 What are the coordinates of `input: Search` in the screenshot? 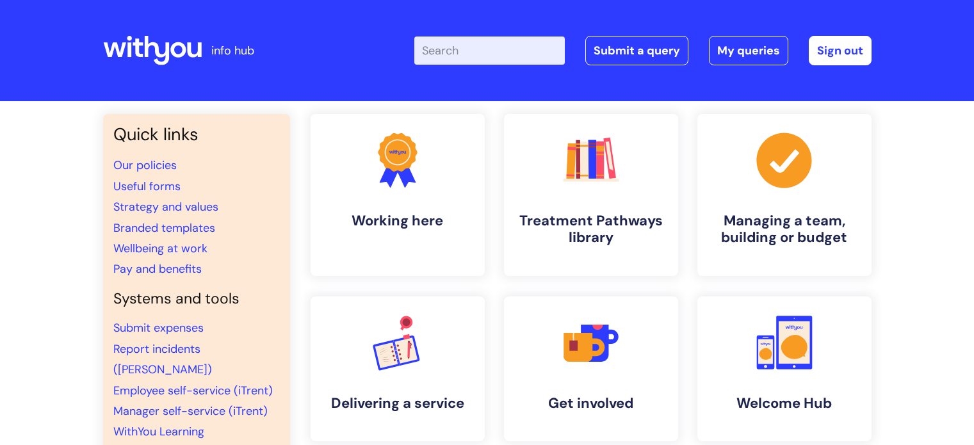 It's located at (489, 51).